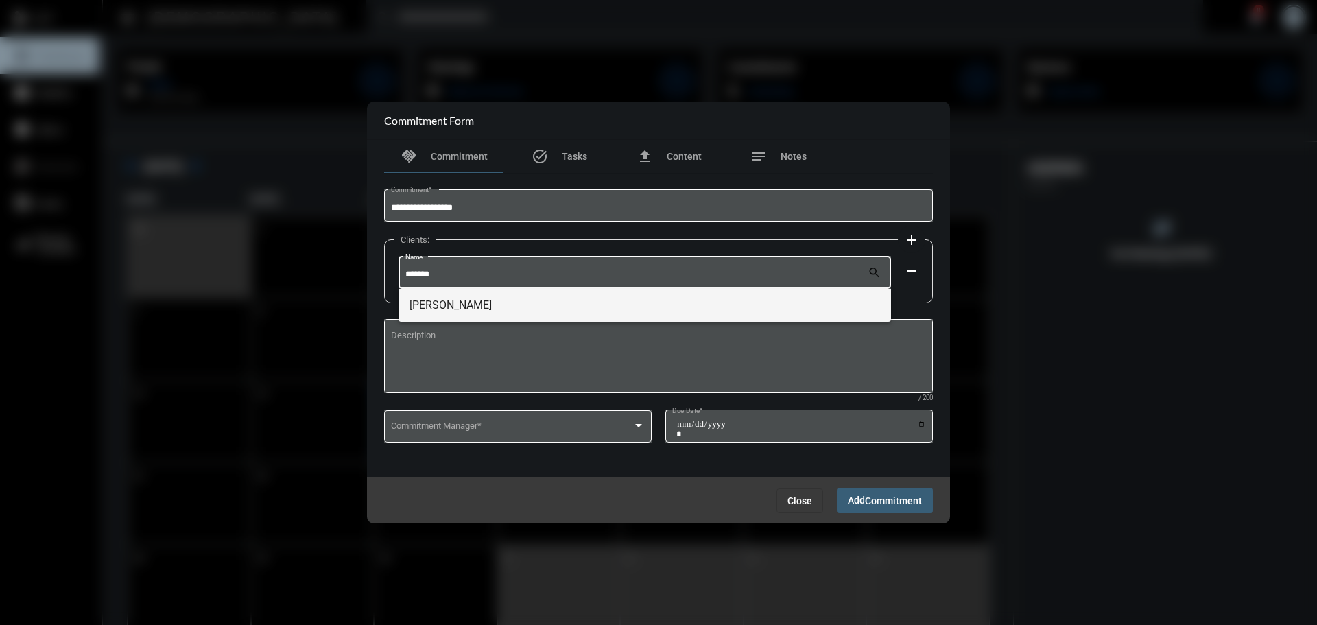 This screenshot has width=1317, height=625. Describe the element at coordinates (759, 156) in the screenshot. I see `mat-icon: notes` at that location.